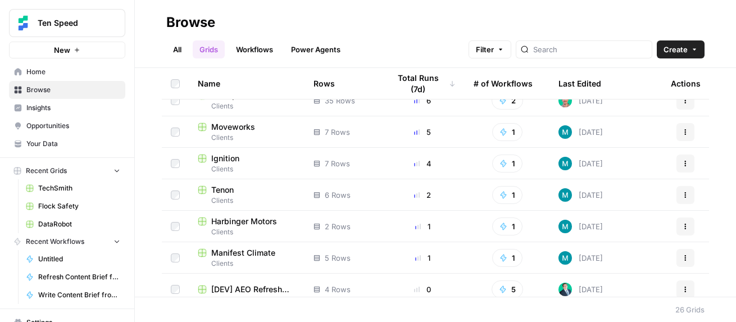  Describe the element at coordinates (67, 50) in the screenshot. I see `button: New` at that location.